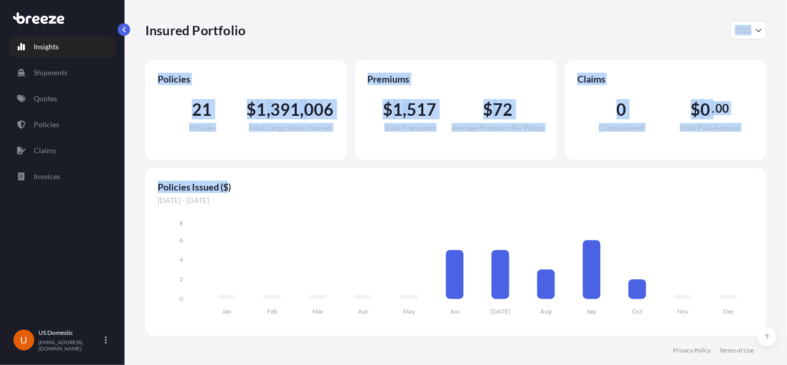 This screenshot has width=787, height=365. What do you see at coordinates (692, 350) in the screenshot?
I see `a: Privacy Policy` at bounding box center [692, 350].